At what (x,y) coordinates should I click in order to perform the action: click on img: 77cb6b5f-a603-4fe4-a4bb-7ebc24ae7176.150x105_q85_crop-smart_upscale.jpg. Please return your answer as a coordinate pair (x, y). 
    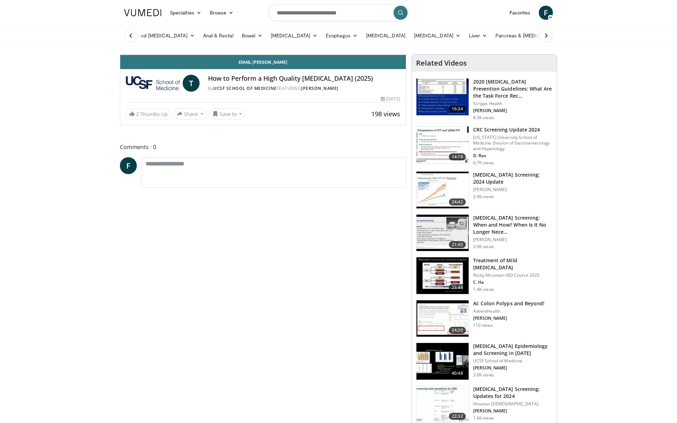
    Looking at the image, I should click on (442, 233).